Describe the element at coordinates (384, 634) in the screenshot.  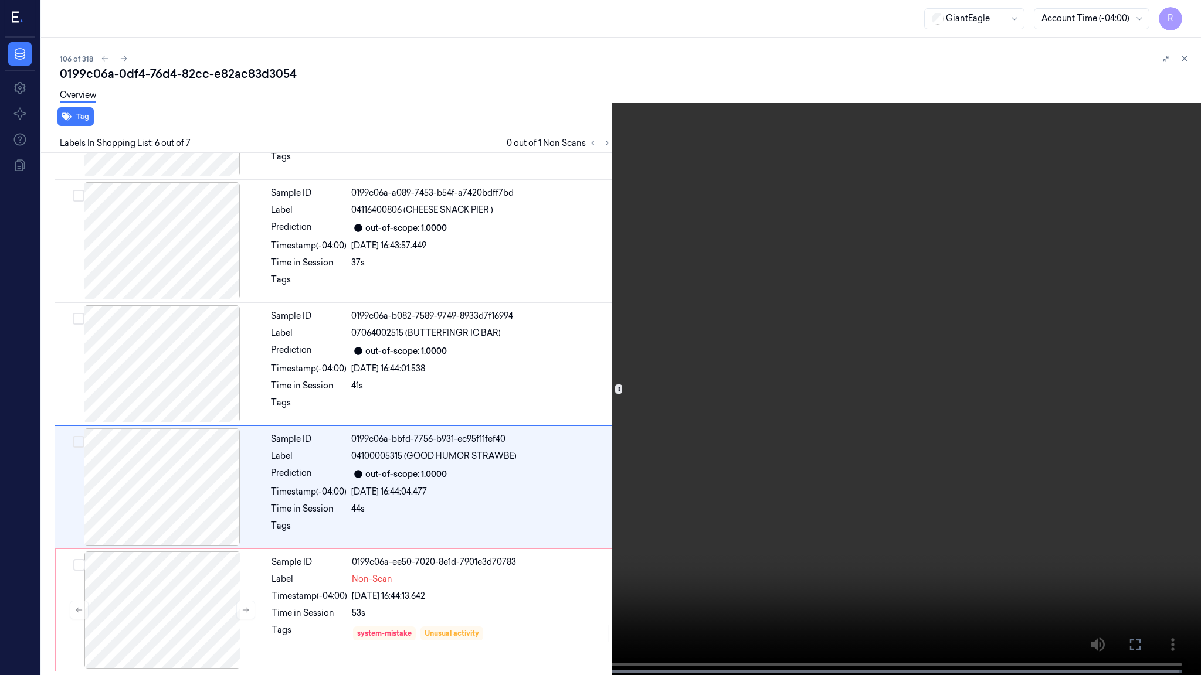
I see `div: system-mistake` at that location.